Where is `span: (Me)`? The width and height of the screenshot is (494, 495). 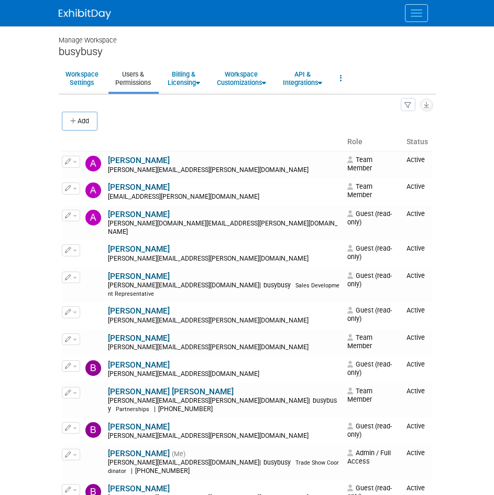
span: (Me) is located at coordinates (179, 454).